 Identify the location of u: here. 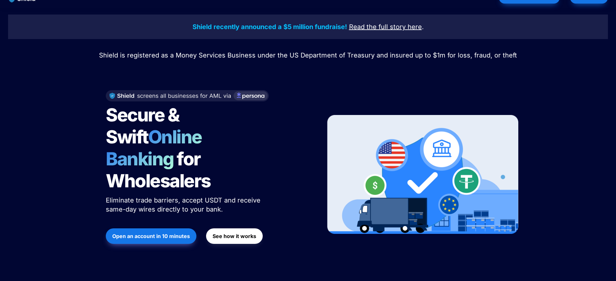
(415, 27).